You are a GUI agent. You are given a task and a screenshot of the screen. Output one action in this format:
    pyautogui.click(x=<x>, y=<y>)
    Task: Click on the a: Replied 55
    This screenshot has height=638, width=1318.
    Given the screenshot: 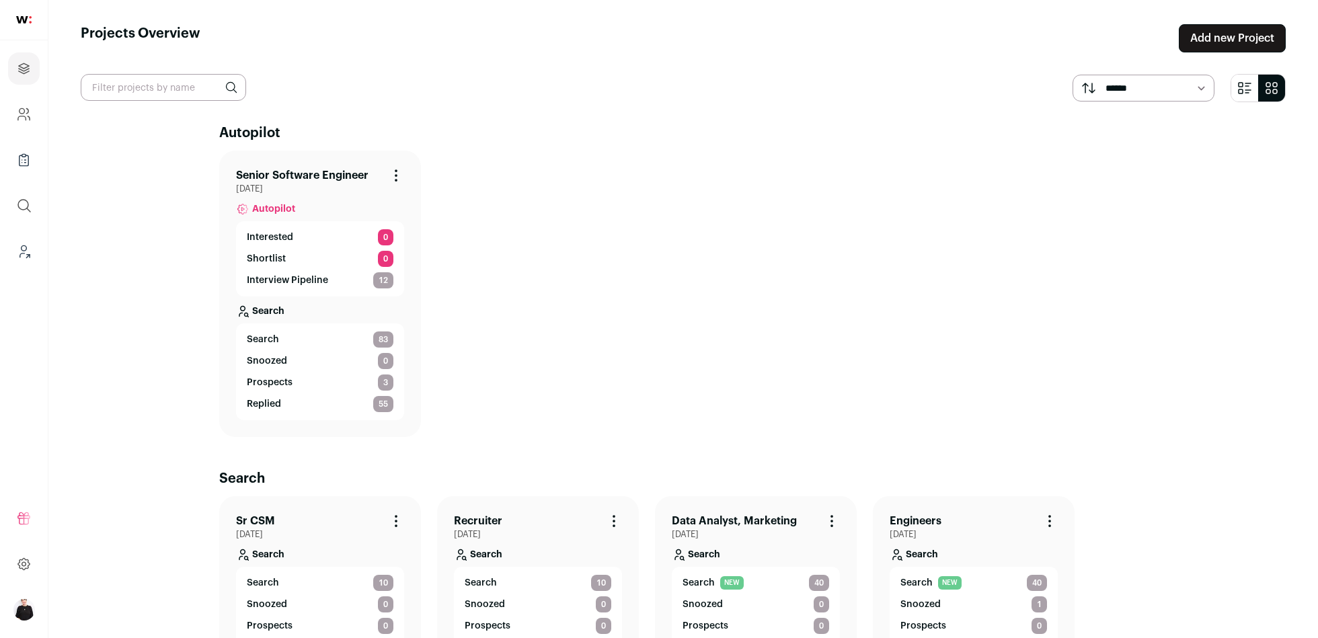 What is the action you would take?
    pyautogui.click(x=320, y=404)
    